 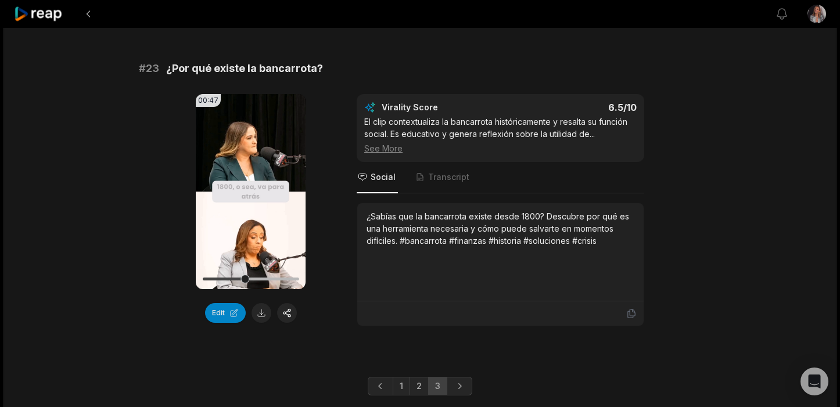 What do you see at coordinates (574, 107) in the screenshot?
I see `div: 6.5 /10` at bounding box center [574, 107].